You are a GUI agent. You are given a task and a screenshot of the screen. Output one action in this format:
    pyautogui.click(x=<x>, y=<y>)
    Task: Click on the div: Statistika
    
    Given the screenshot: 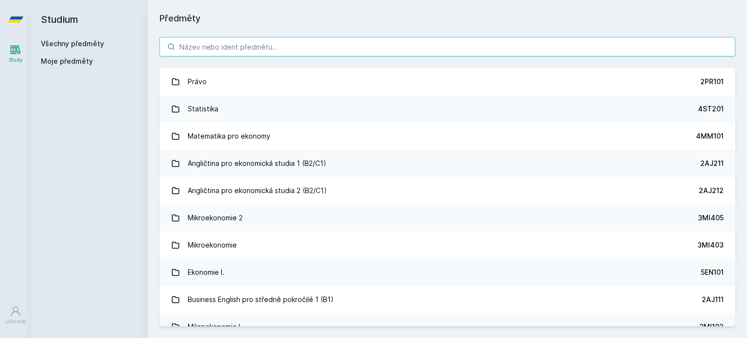 What is the action you would take?
    pyautogui.click(x=203, y=109)
    